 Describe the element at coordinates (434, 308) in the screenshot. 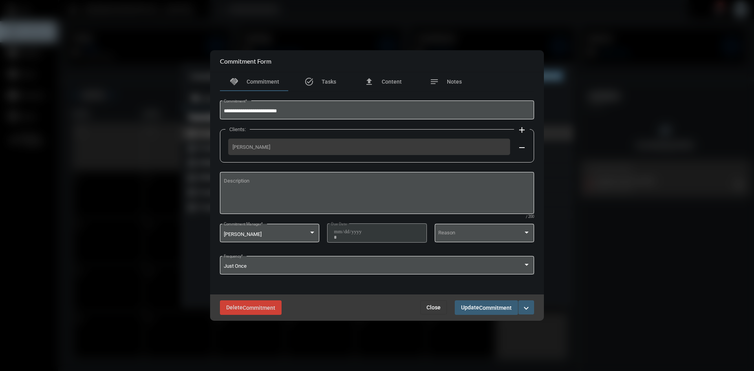

I see `button: Close` at that location.